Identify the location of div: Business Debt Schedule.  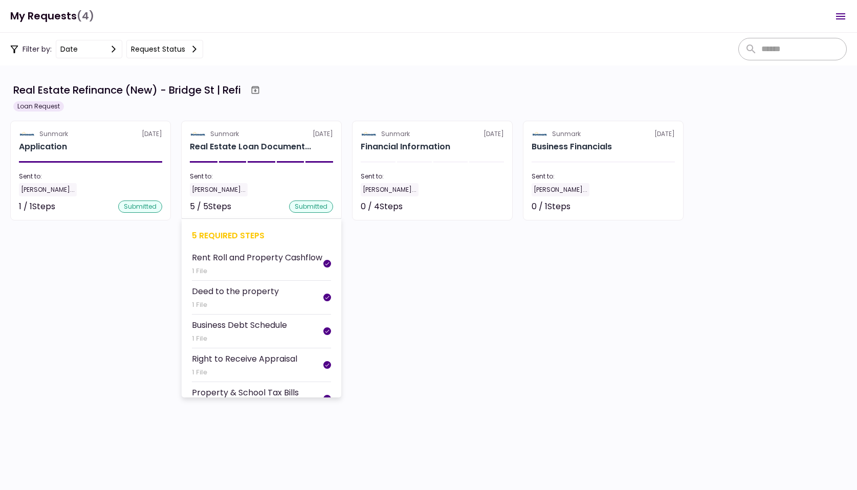
(239, 325).